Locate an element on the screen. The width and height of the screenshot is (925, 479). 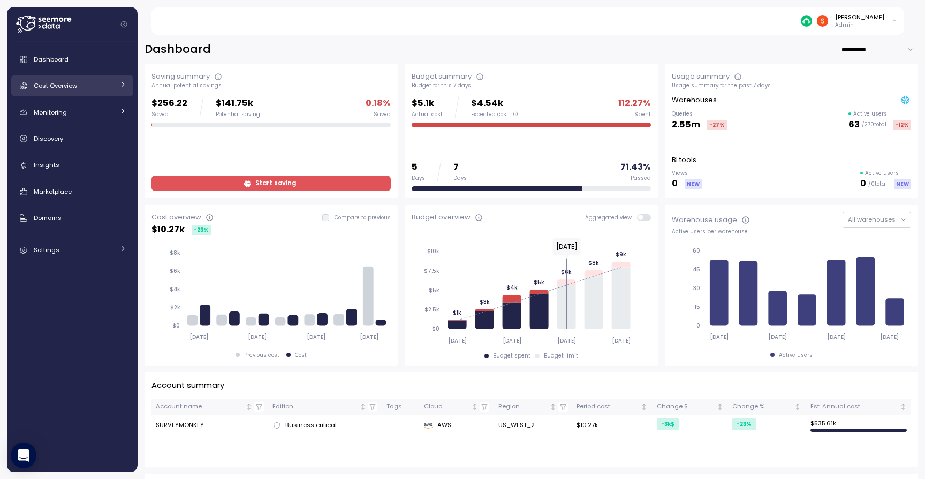
div: Budget summary is located at coordinates (441, 77).